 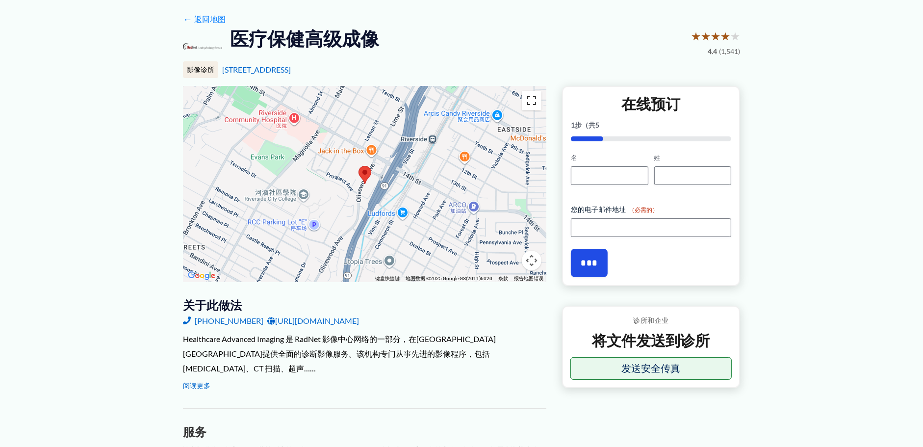 What do you see at coordinates (202, 276) in the screenshot?
I see `img: 谷歌` at bounding box center [202, 276].